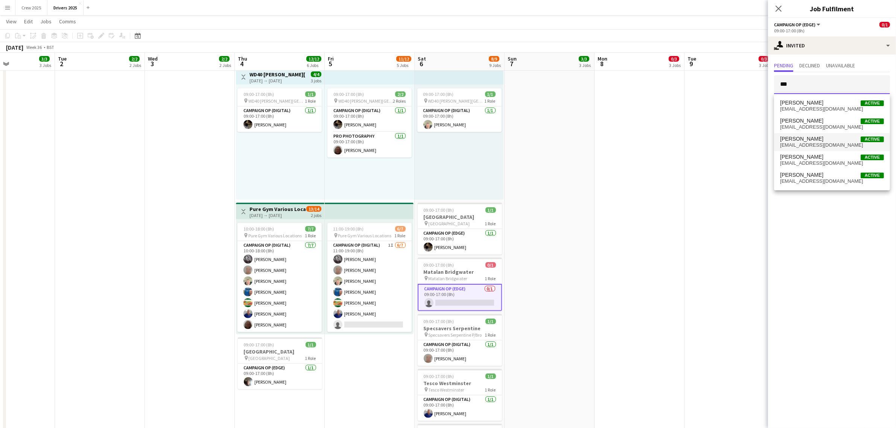 This screenshot has height=428, width=896. I want to click on span: Mon, so click(603, 59).